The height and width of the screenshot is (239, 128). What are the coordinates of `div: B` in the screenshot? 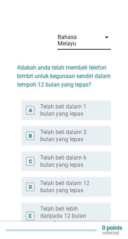 It's located at (30, 135).